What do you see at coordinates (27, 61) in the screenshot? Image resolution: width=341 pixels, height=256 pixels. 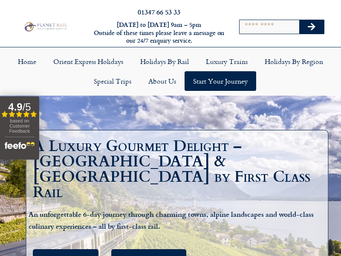 I see `a: Home` at bounding box center [27, 61].